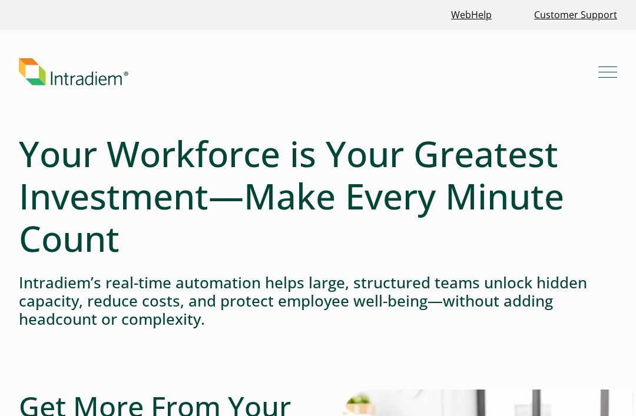 Image resolution: width=636 pixels, height=416 pixels. Describe the element at coordinates (608, 72) in the screenshot. I see `button: Mobile Navigation Button` at that location.